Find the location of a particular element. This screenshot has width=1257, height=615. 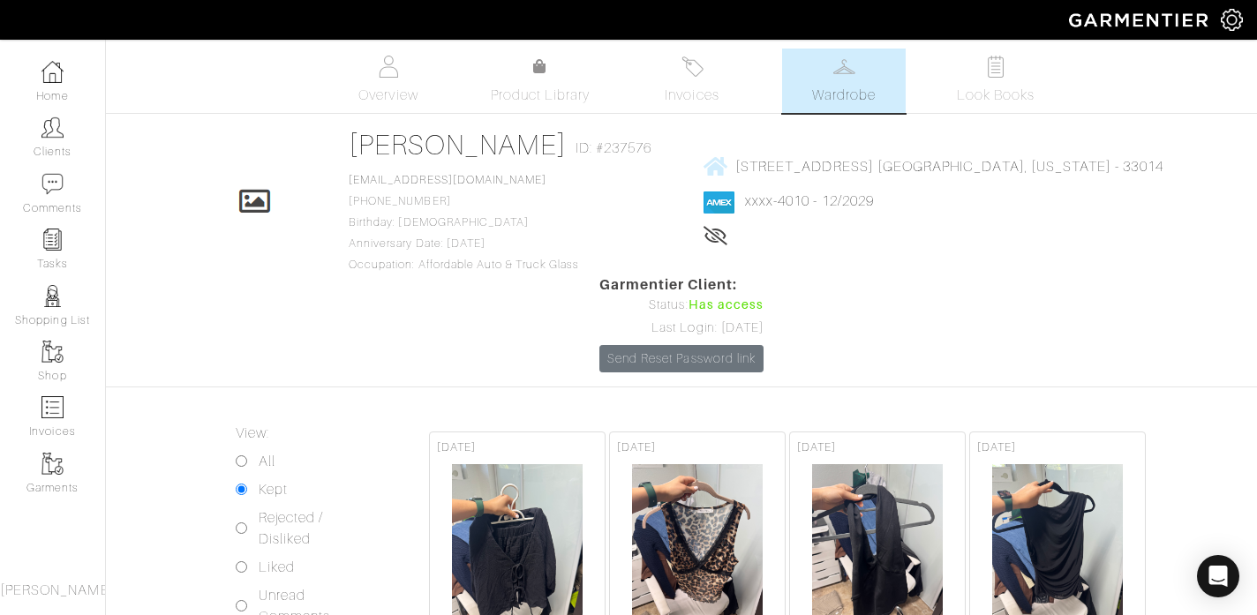

label: View: is located at coordinates (253, 434).